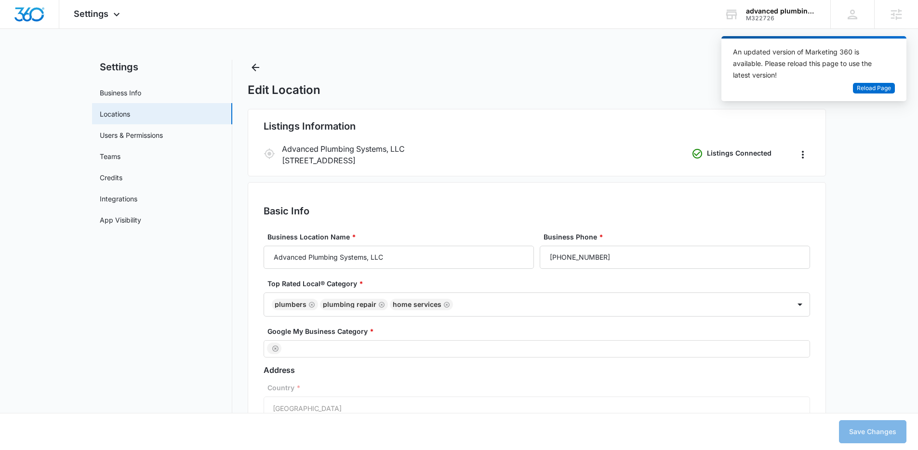 The image size is (918, 450). I want to click on label: Business Phone, so click(678, 237).